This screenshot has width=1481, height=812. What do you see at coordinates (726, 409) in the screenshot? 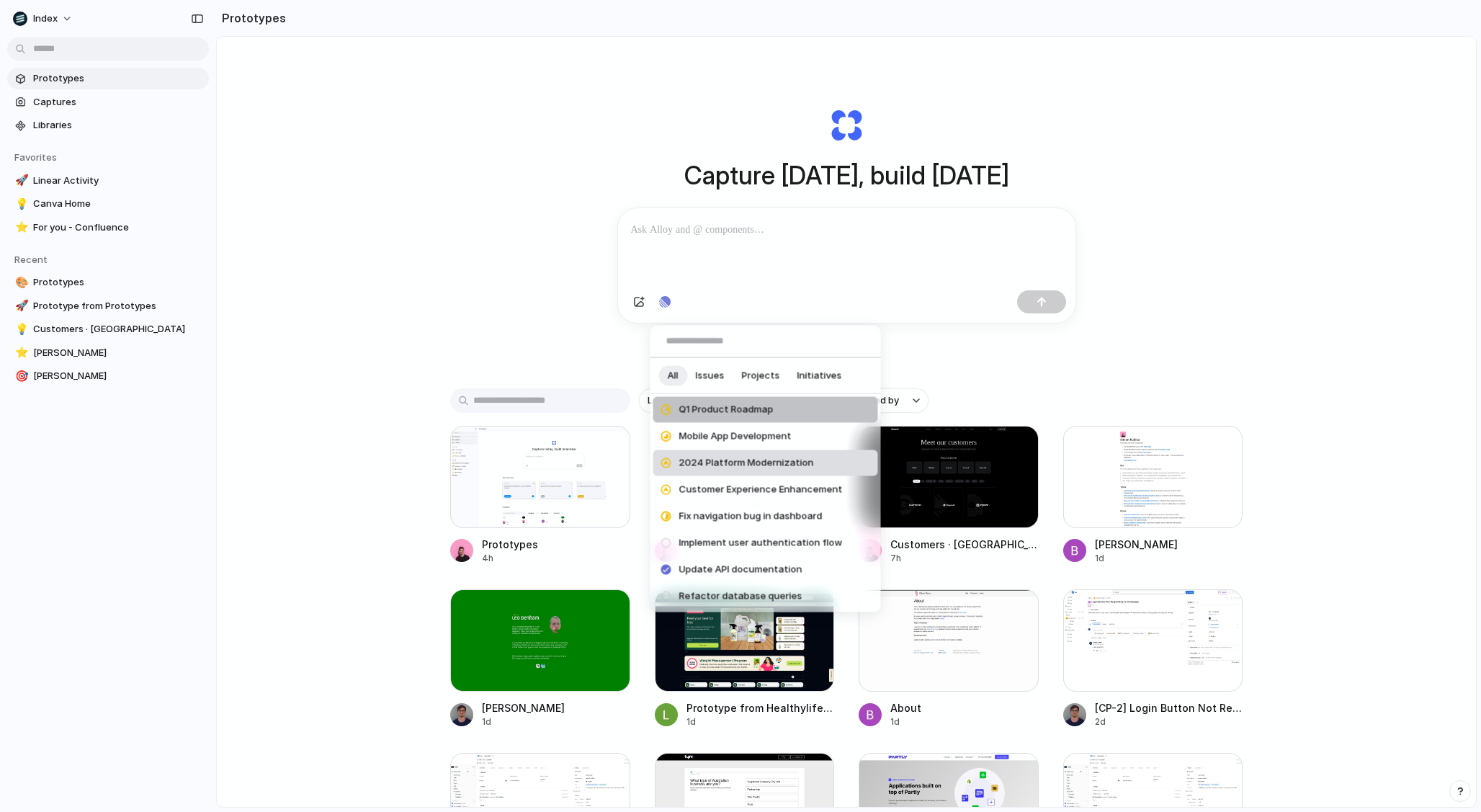
I see `span: Q1 Product Roadmap` at bounding box center [726, 409].